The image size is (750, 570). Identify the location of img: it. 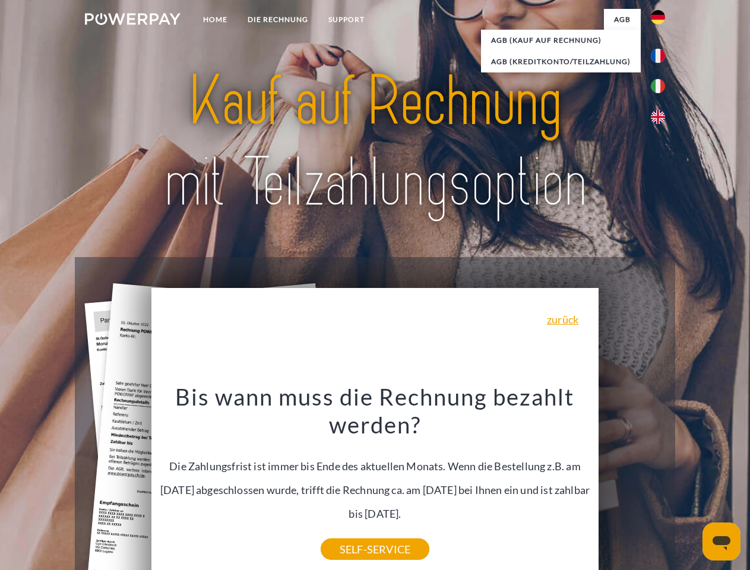
(658, 86).